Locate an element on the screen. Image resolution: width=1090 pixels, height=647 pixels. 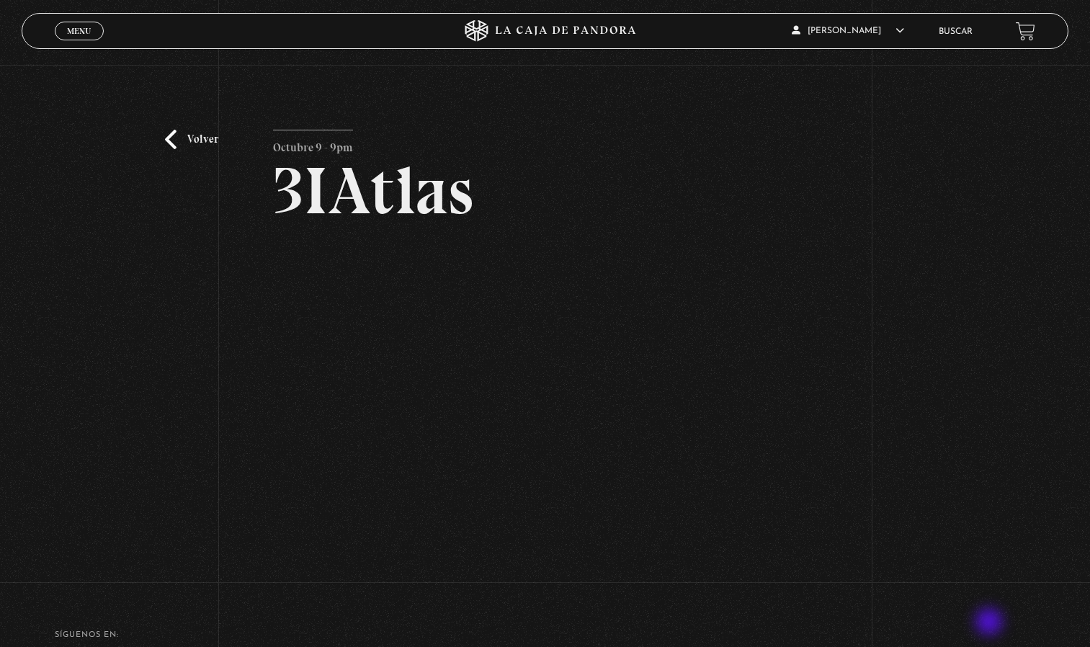
h4: SÍguenos en: is located at coordinates (545, 634).